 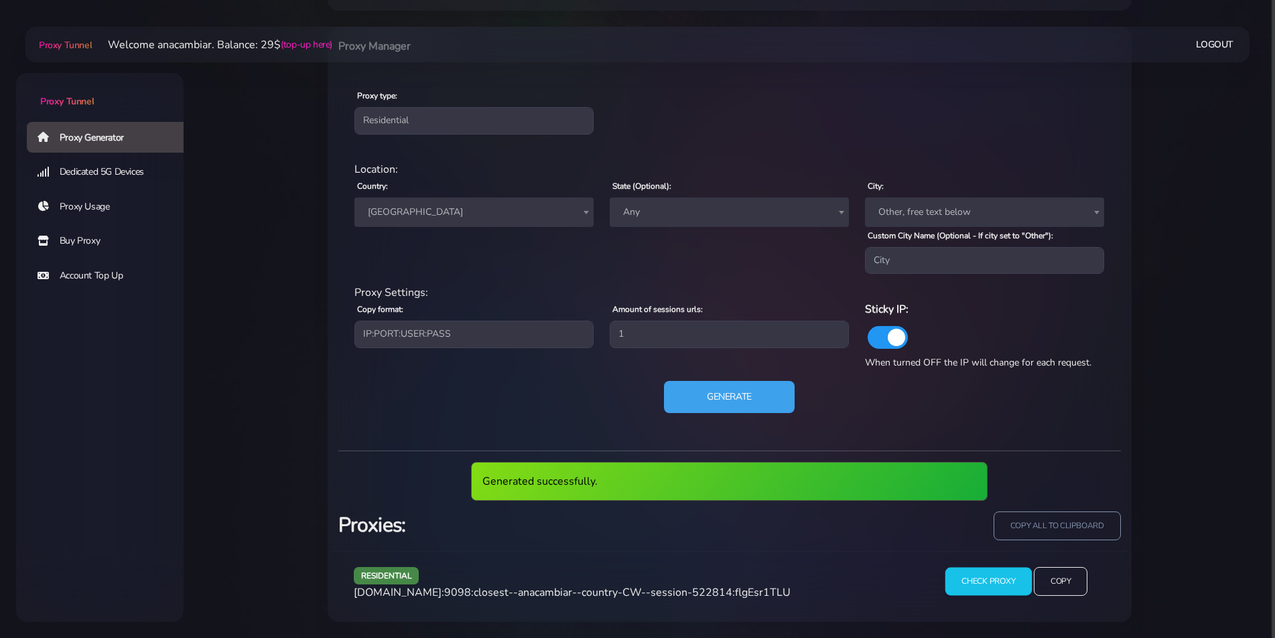 I want to click on h6: Sticky IP:, so click(x=984, y=309).